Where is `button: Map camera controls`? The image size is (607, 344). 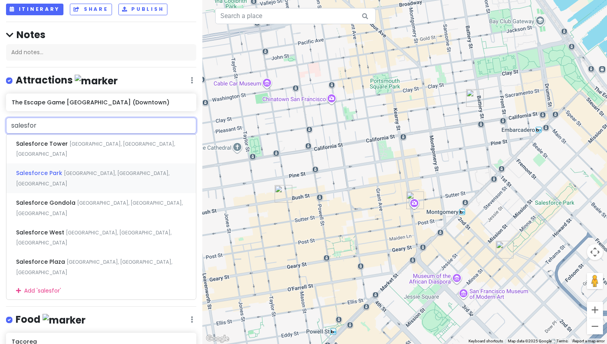 button: Map camera controls is located at coordinates (595, 252).